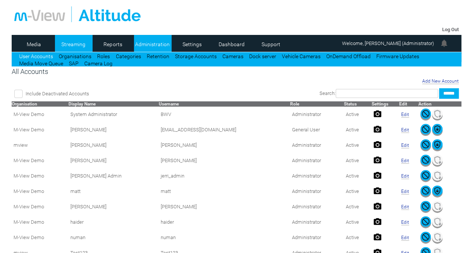  I want to click on a: Dashboard, so click(231, 44).